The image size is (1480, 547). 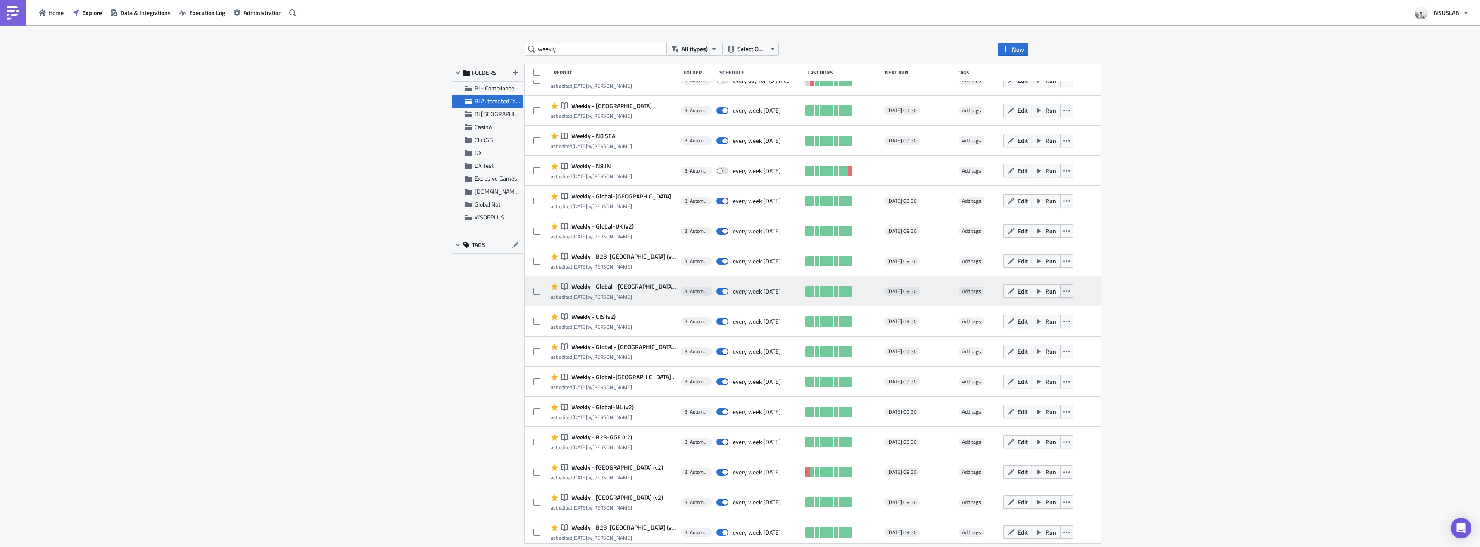 I want to click on button: Administration, so click(x=258, y=12).